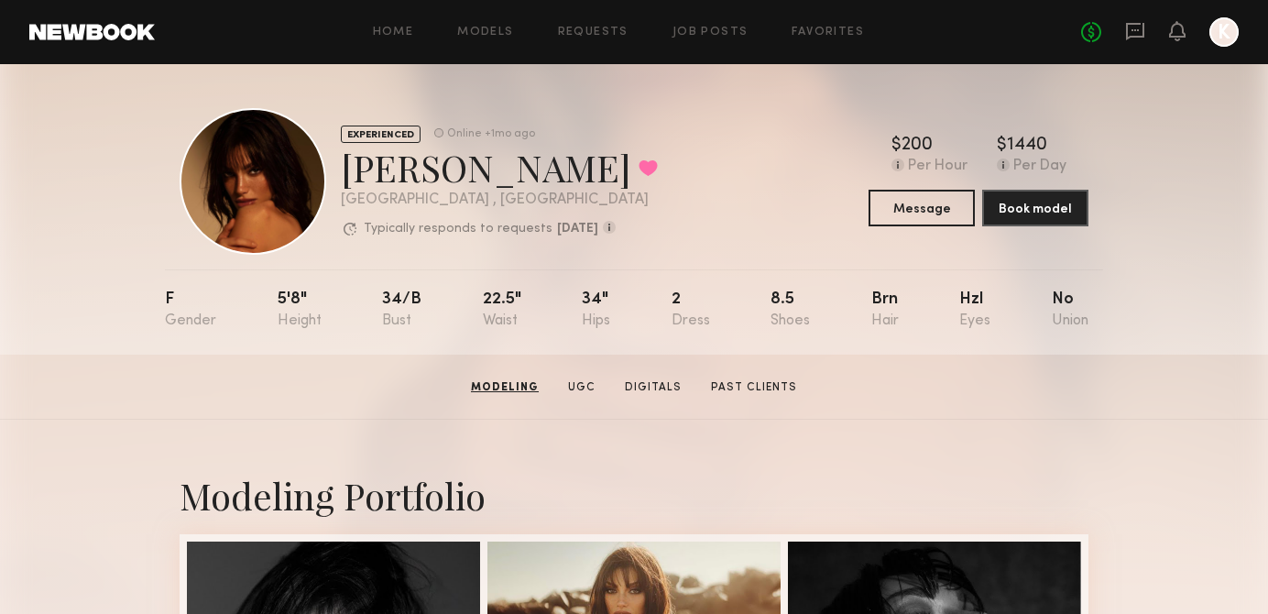  What do you see at coordinates (593, 32) in the screenshot?
I see `a: Requests` at bounding box center [593, 32].